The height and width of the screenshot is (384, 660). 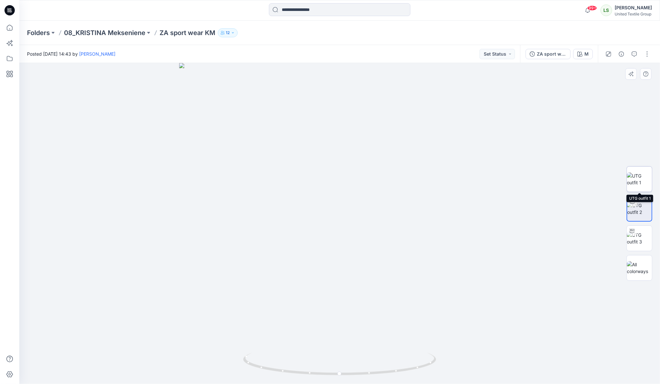 I want to click on p: 08_KRISTINA Mekseniene, so click(x=105, y=33).